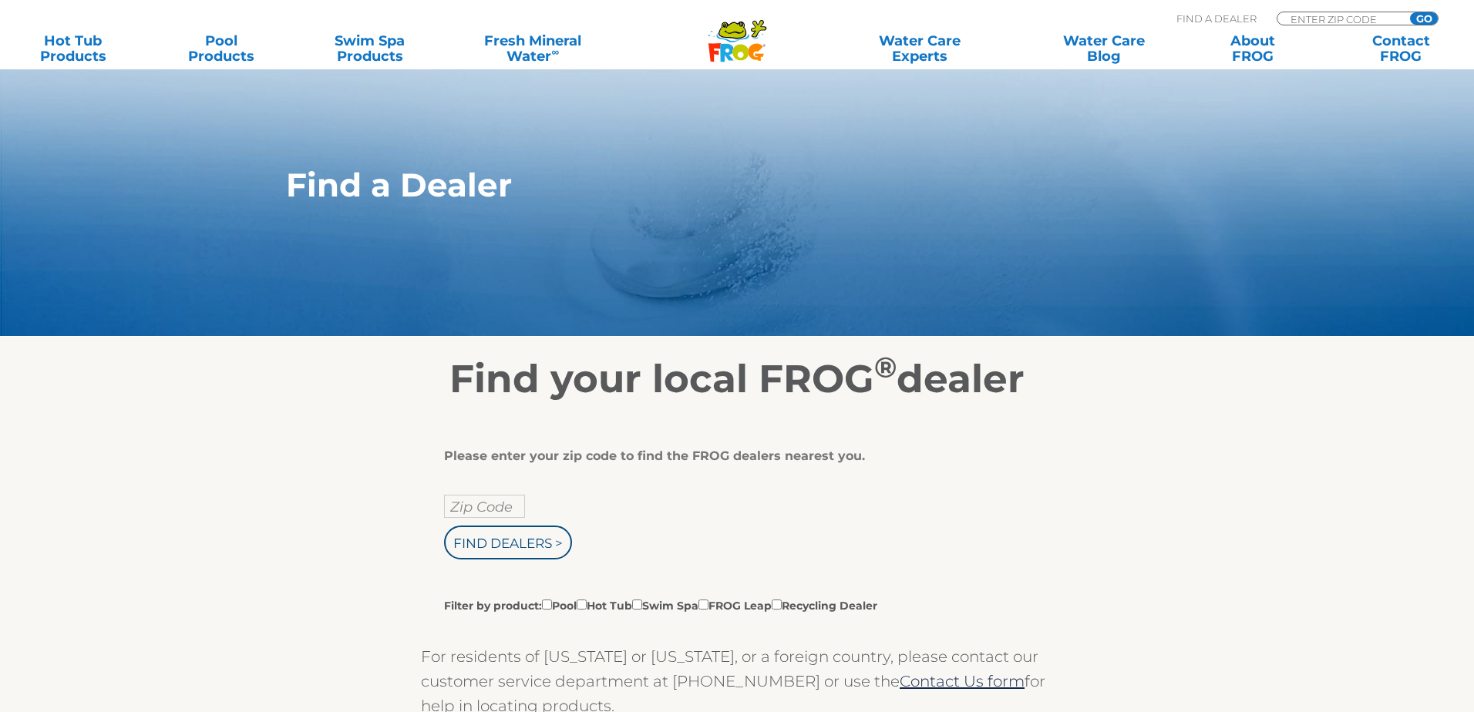 This screenshot has height=712, width=1474. What do you see at coordinates (533, 49) in the screenshot?
I see `a: Fresh MineralWater∞` at bounding box center [533, 49].